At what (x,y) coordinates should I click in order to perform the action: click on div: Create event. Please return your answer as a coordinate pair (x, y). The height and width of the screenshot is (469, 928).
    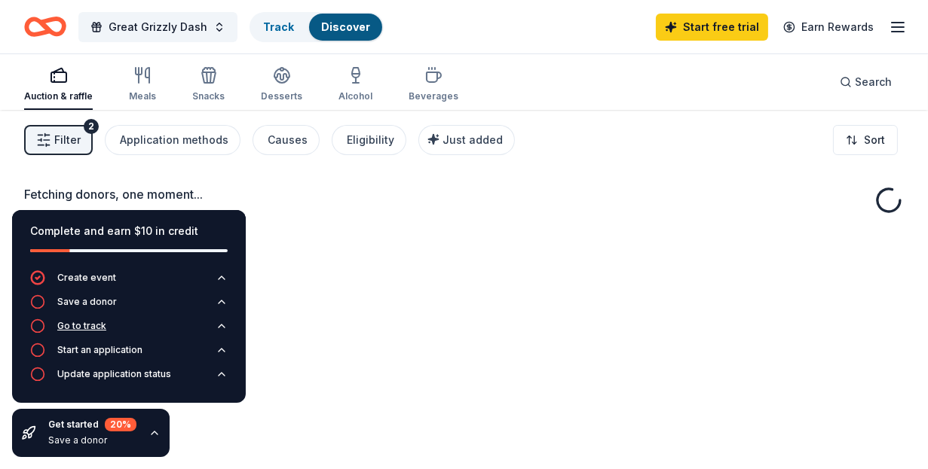
    Looking at the image, I should click on (87, 278).